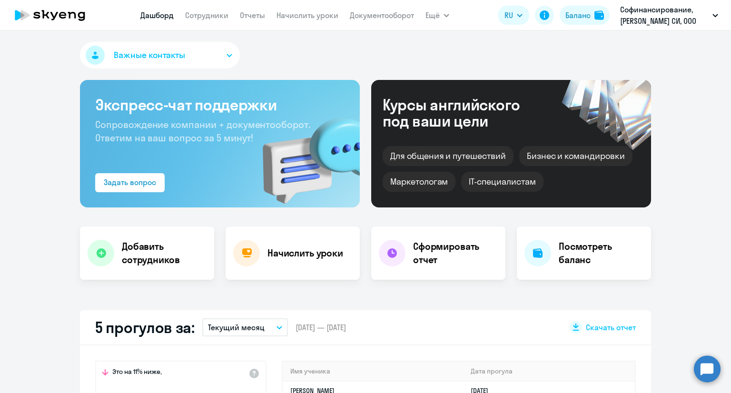  Describe the element at coordinates (130, 182) in the screenshot. I see `div: Задать вопрос` at that location.